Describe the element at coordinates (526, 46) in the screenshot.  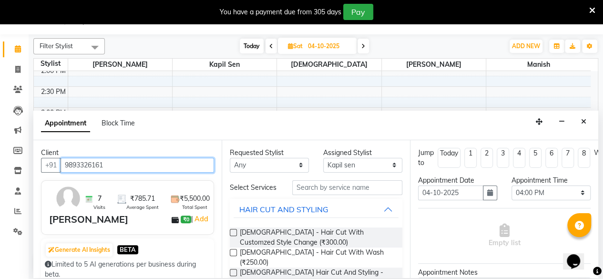
I see `span: ADD NEW` at that location.